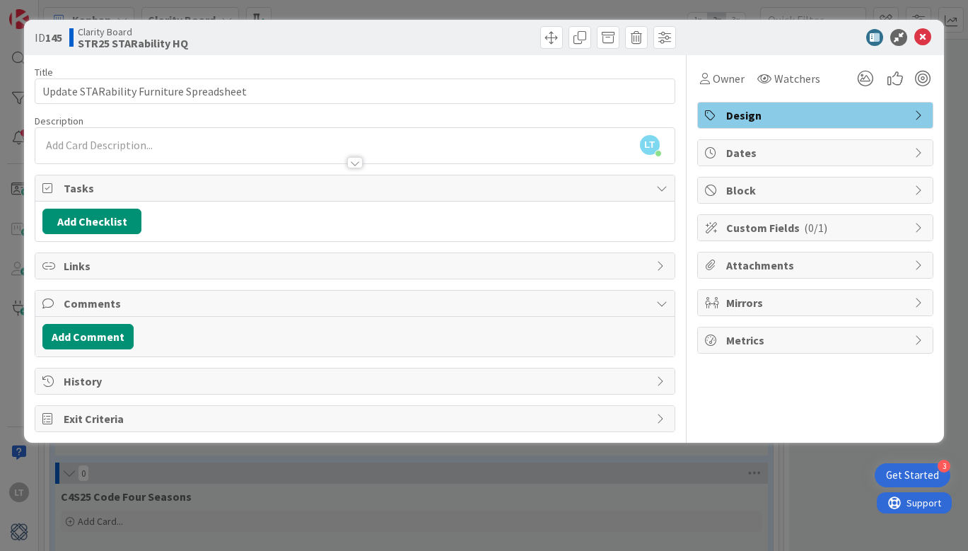 The width and height of the screenshot is (968, 551). What do you see at coordinates (817, 153) in the screenshot?
I see `span: Dates` at bounding box center [817, 153].